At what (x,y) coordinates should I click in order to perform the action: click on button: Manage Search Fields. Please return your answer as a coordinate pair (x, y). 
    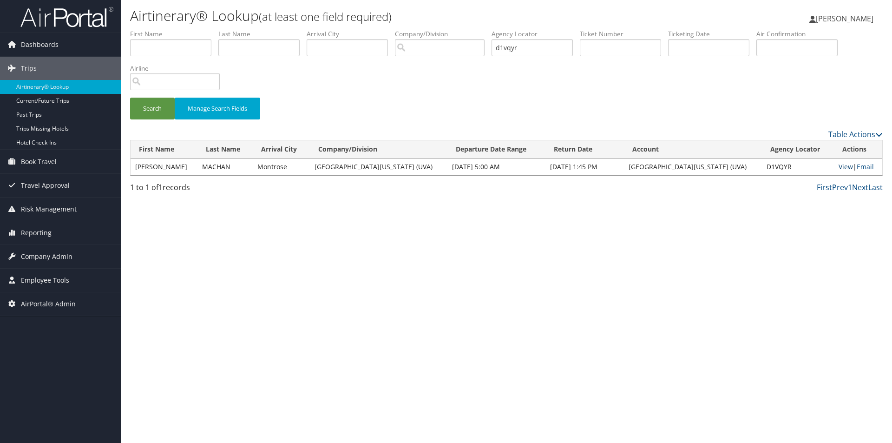
    Looking at the image, I should click on (217, 108).